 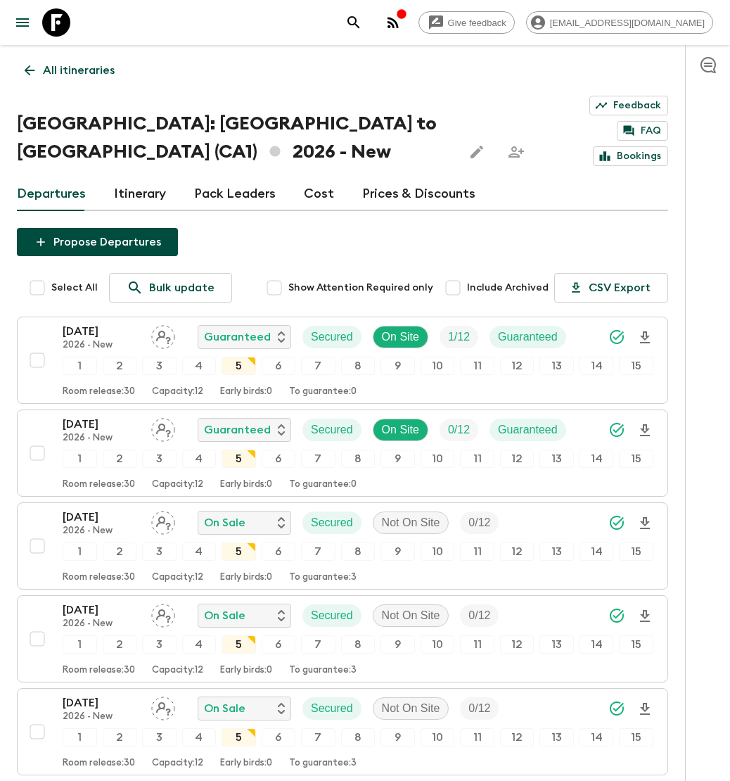 What do you see at coordinates (323, 392) in the screenshot?
I see `p: To guarantee: 0` at bounding box center [323, 392].